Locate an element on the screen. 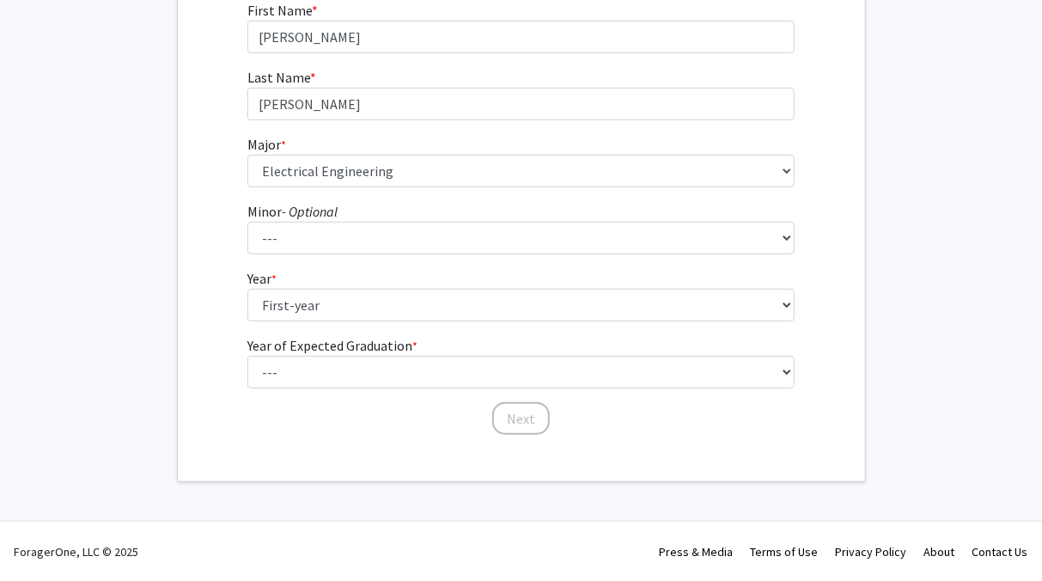 This screenshot has height=581, width=1042. label: Year of Expected Graduation is located at coordinates (332, 345).